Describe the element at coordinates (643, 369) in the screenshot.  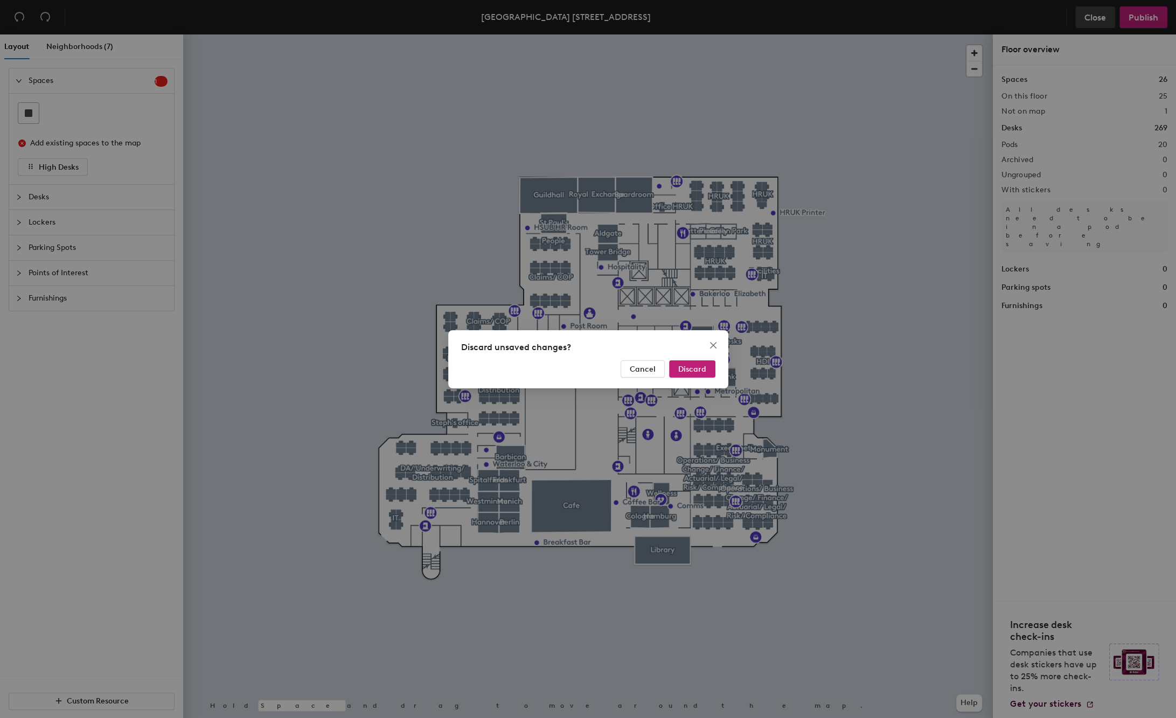
I see `span: Cancel` at that location.